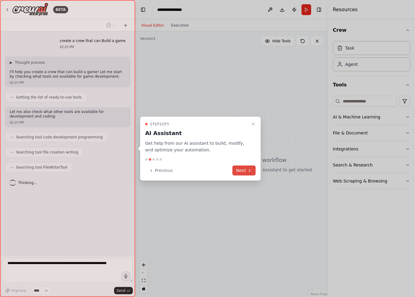  I want to click on button: Previous, so click(161, 170).